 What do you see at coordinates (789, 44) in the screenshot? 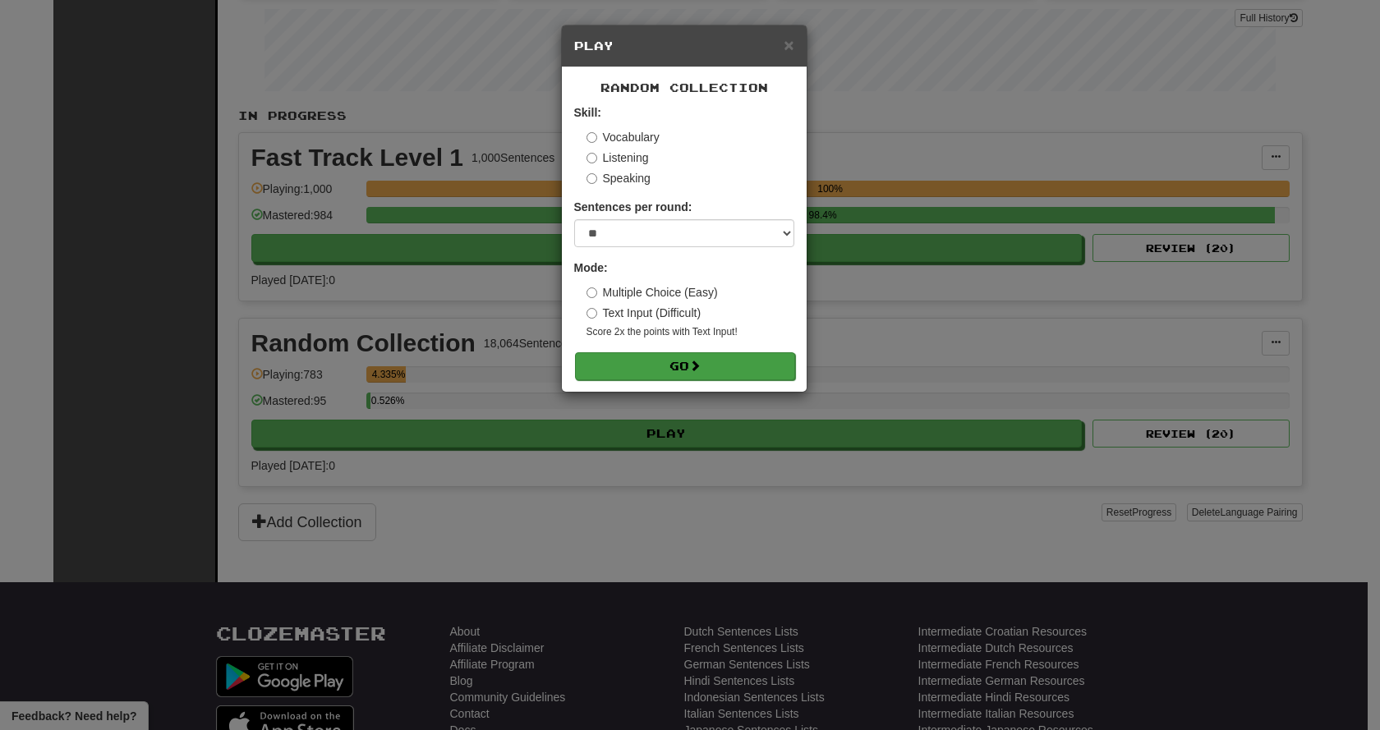
I see `button: Close` at bounding box center [789, 44].